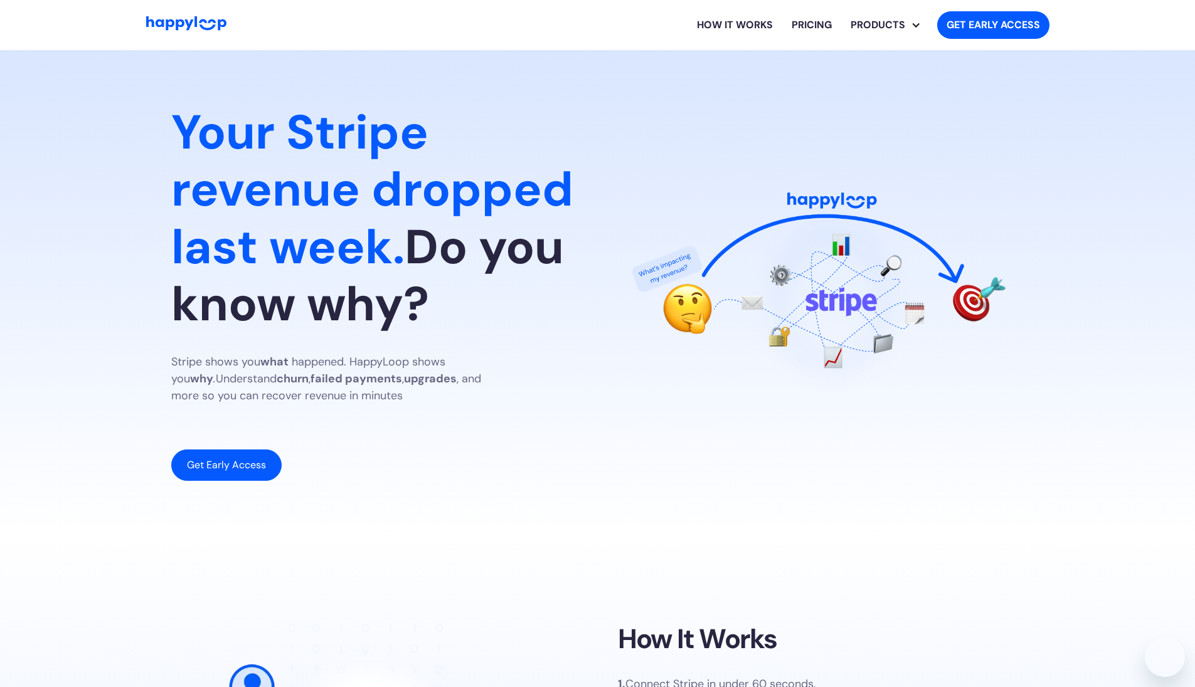  What do you see at coordinates (201, 379) in the screenshot?
I see `strong: why` at bounding box center [201, 379].